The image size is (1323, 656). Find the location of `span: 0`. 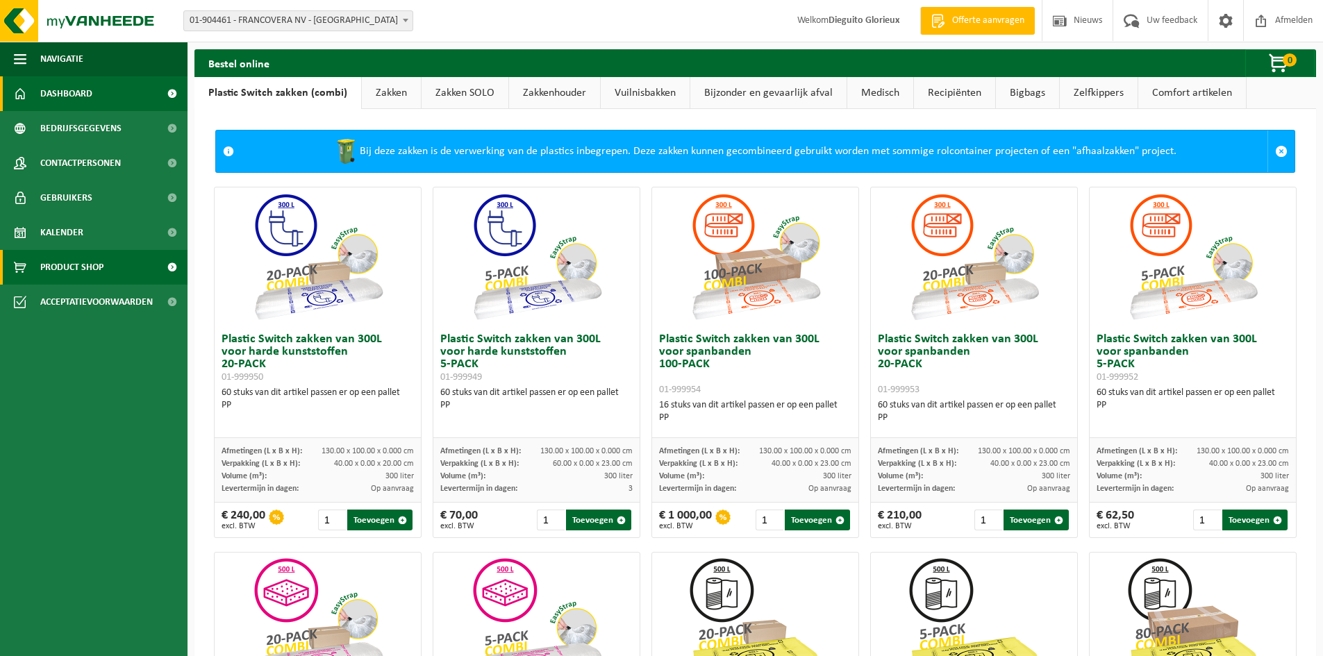

span: 0 is located at coordinates (1289, 60).